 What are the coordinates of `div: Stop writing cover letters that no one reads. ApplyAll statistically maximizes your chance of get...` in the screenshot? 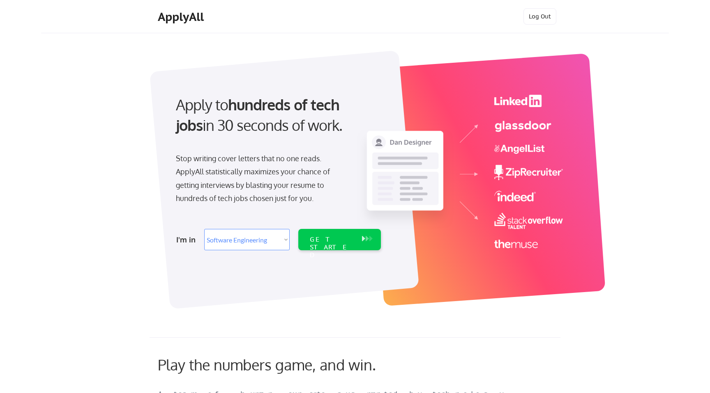 It's located at (260, 179).